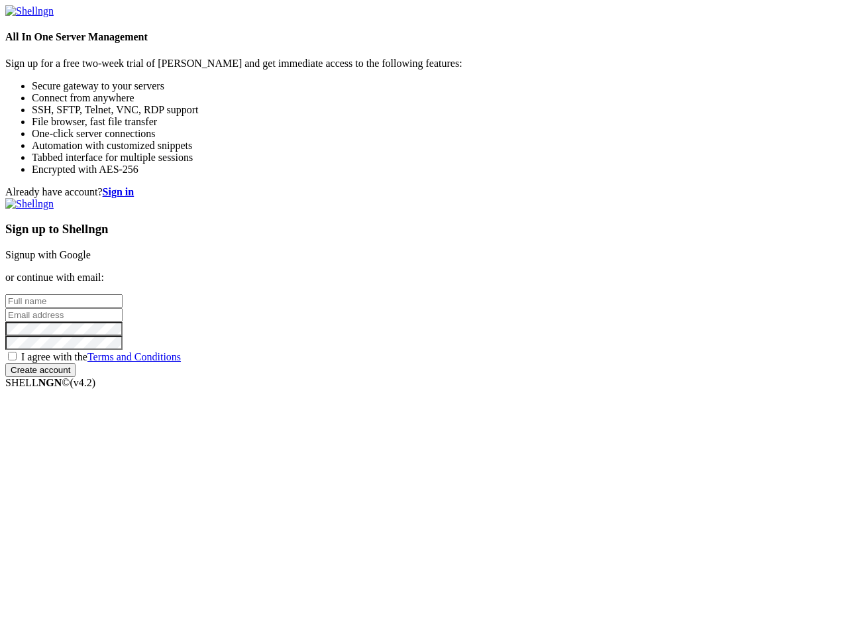 Image resolution: width=848 pixels, height=636 pixels. I want to click on li: Tabbed interface for multiple sessions, so click(437, 158).